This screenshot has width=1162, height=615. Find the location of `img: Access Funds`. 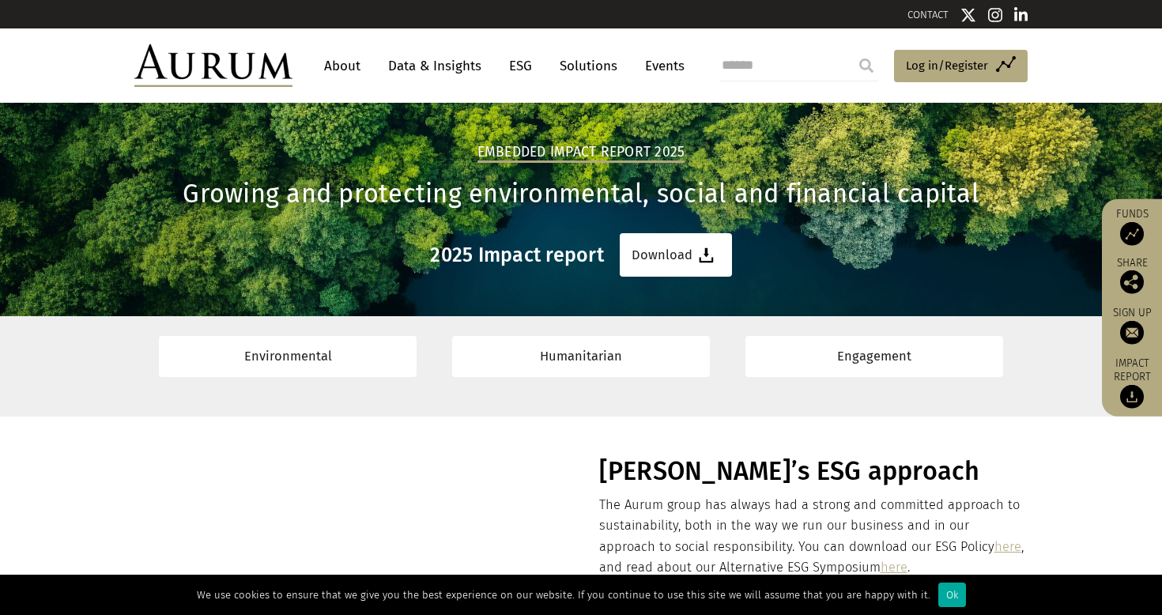

img: Access Funds is located at coordinates (1132, 234).